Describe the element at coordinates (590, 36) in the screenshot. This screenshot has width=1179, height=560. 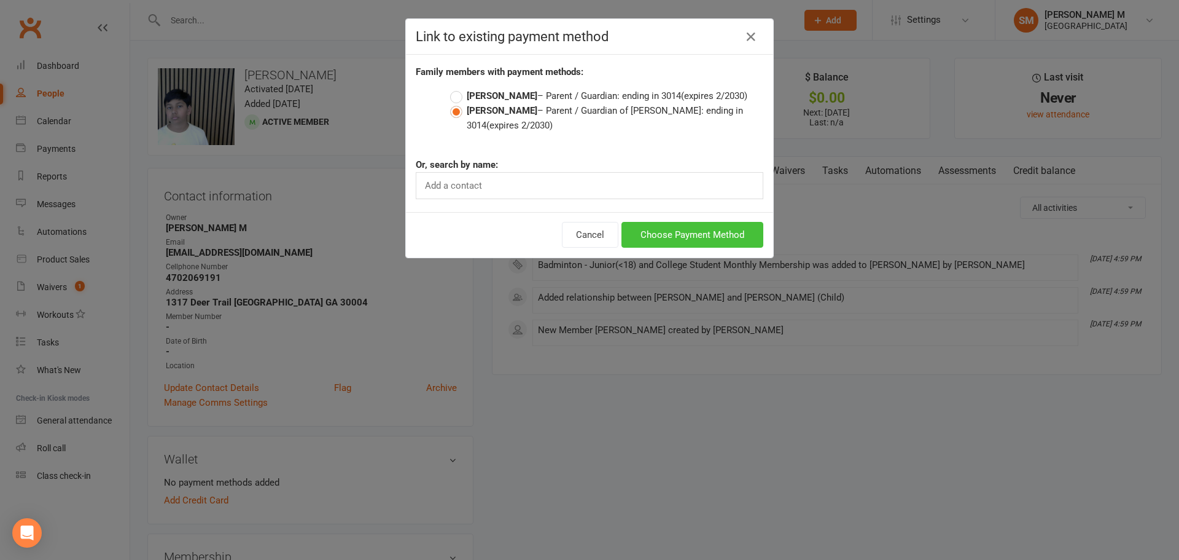
I see `h4: Link to existing payment method` at that location.